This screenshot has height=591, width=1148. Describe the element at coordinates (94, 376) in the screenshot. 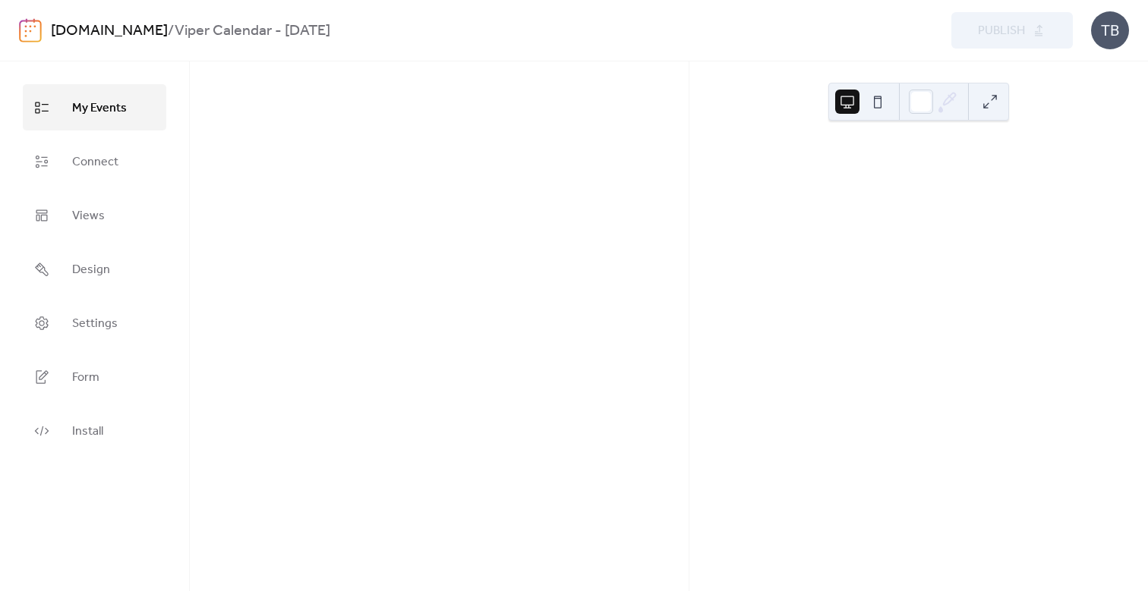

I see `a: Form` at that location.